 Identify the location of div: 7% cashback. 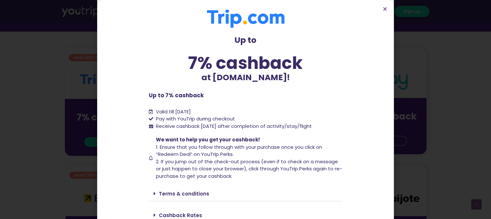
(246, 63).